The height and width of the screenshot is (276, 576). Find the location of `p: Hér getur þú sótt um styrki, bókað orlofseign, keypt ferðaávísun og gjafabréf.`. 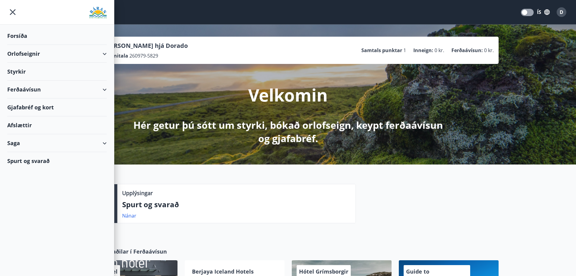

p: Hér getur þú sótt um styrki, bókað orlofseign, keypt ferðaávísun og gjafabréf. is located at coordinates (288, 132).